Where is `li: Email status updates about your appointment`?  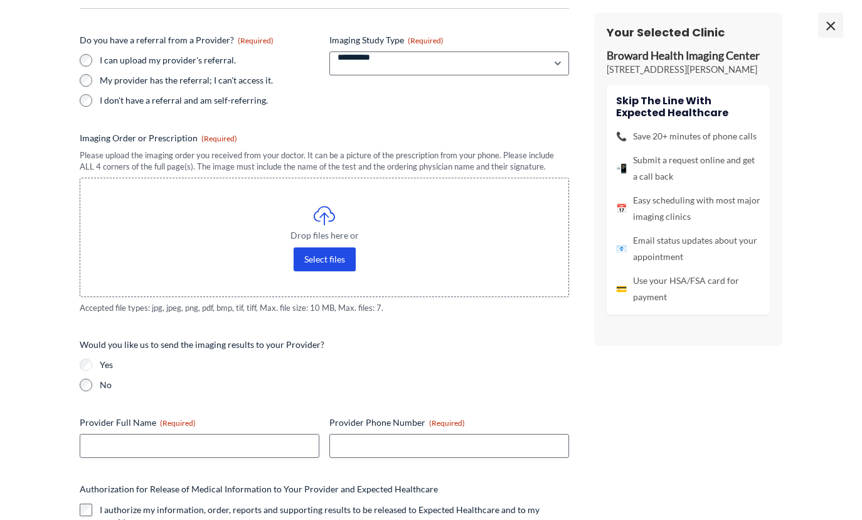 li: Email status updates about your appointment is located at coordinates (688, 248).